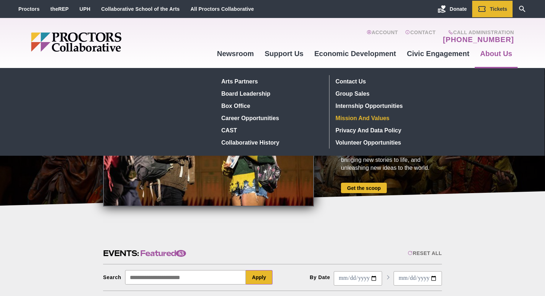  I want to click on span: 63, so click(181, 254).